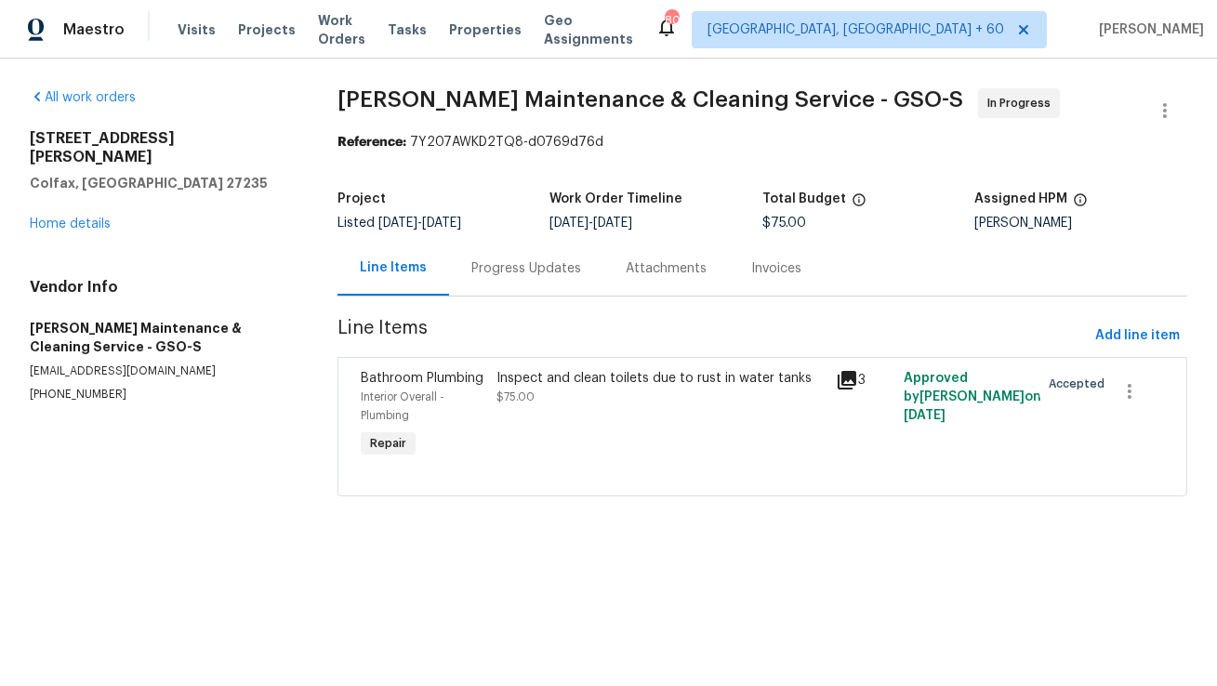 The image size is (1217, 686). I want to click on div: 803, so click(671, 20).